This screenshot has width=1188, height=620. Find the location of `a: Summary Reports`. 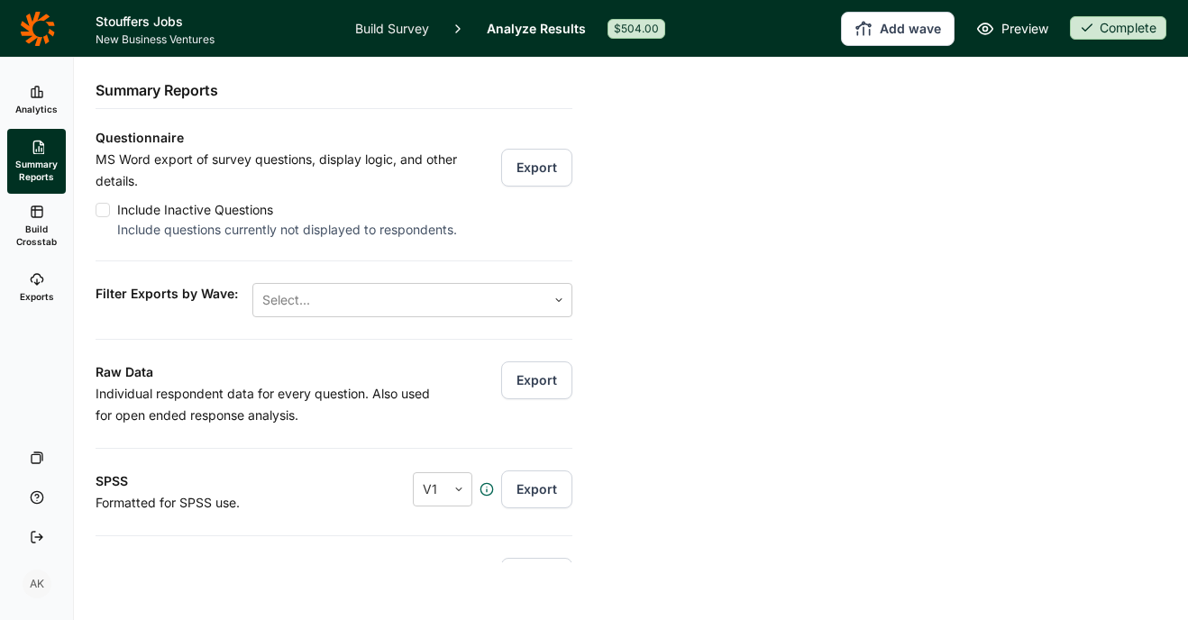

a: Summary Reports is located at coordinates (36, 161).